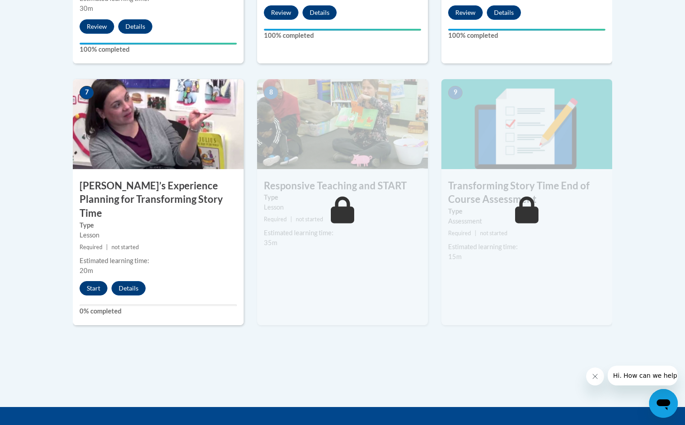 The height and width of the screenshot is (425, 685). What do you see at coordinates (94, 288) in the screenshot?
I see `button: Start` at bounding box center [94, 288].